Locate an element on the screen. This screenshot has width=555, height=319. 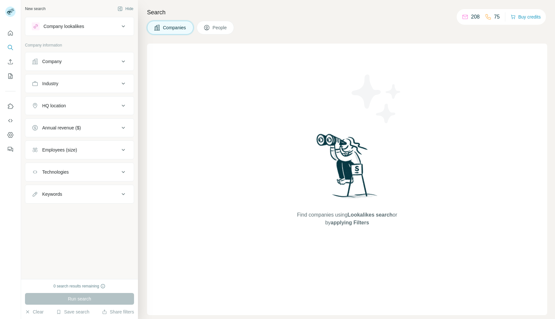
div: 0 search results remaining is located at coordinates (80, 286).